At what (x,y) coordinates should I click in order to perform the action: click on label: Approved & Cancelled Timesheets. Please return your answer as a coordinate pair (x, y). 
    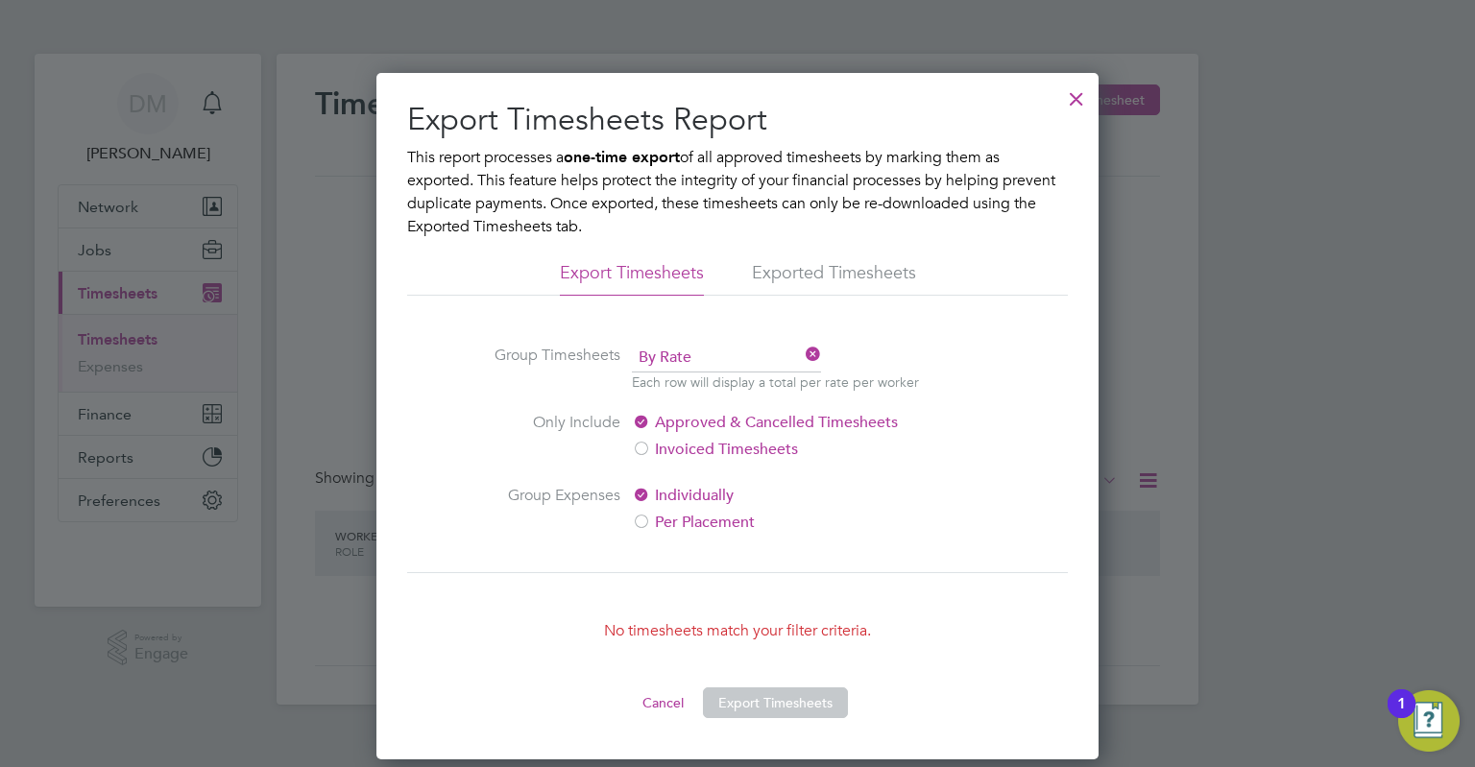
    Looking at the image, I should click on (792, 423).